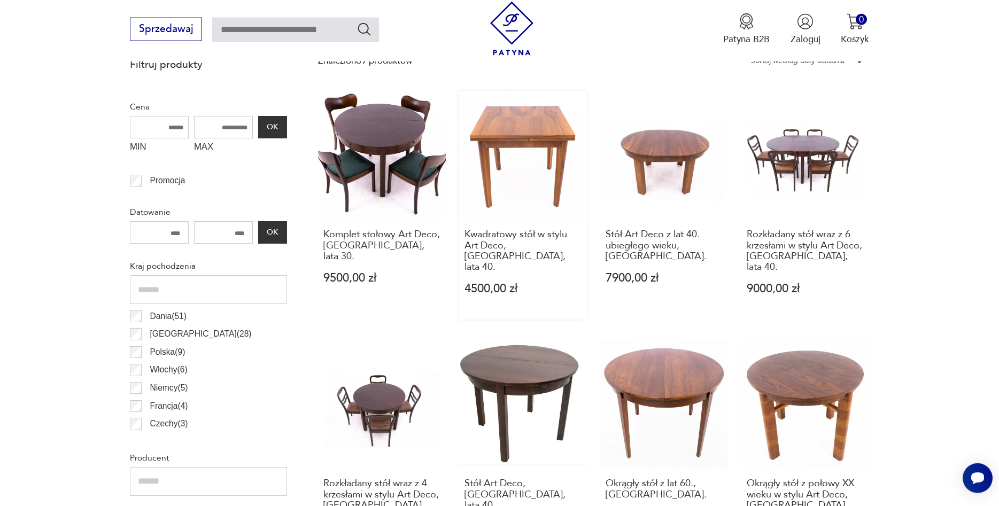  Describe the element at coordinates (855, 29) in the screenshot. I see `button: 0Koszyk` at that location.